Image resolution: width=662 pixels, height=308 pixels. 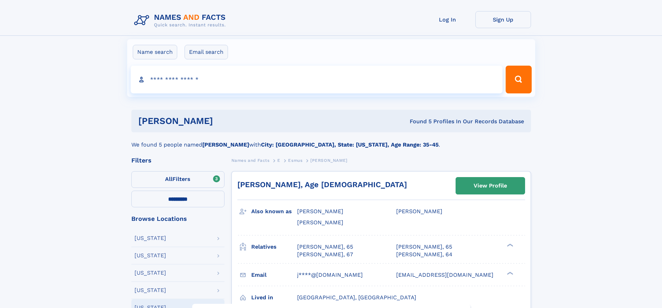 I want to click on div: Found 5 Profiles In Our Records Database, so click(x=417, y=122).